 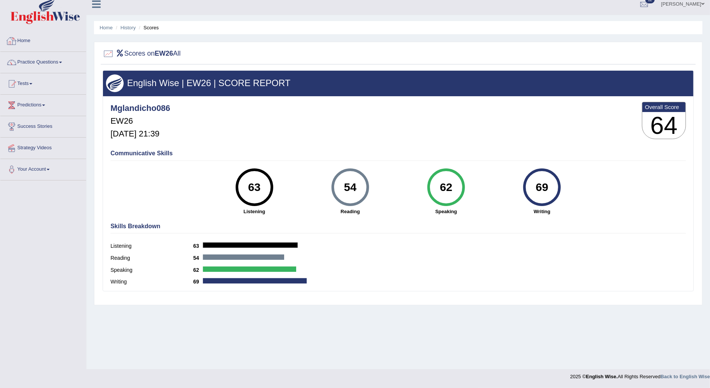 I want to click on strong: Listening, so click(x=254, y=211).